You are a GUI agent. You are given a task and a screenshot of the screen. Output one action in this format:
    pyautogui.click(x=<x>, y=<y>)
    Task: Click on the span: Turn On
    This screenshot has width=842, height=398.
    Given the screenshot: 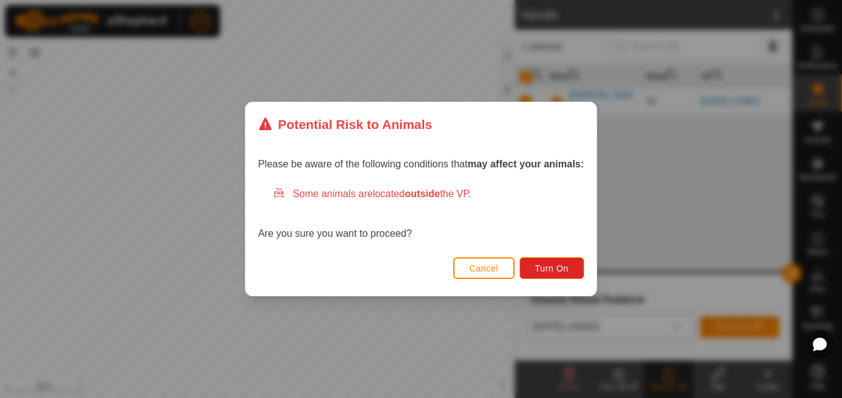 What is the action you would take?
    pyautogui.click(x=552, y=268)
    